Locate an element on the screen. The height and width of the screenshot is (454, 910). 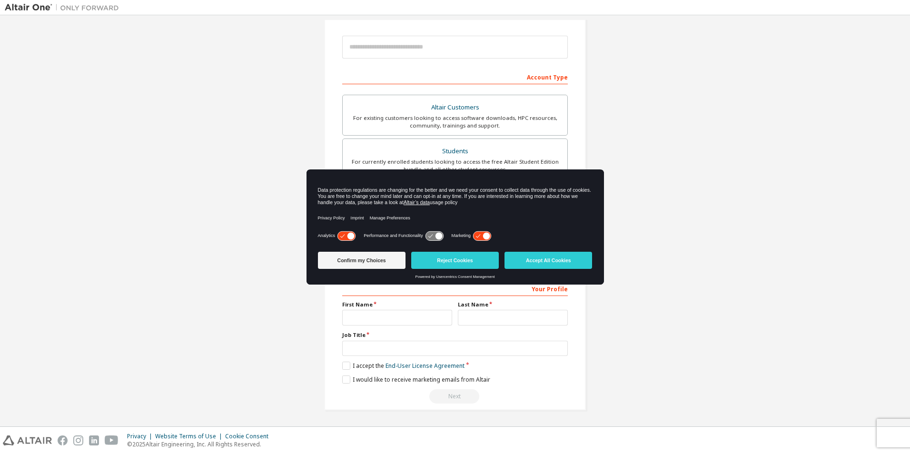
div: Privacy is located at coordinates (141, 437).